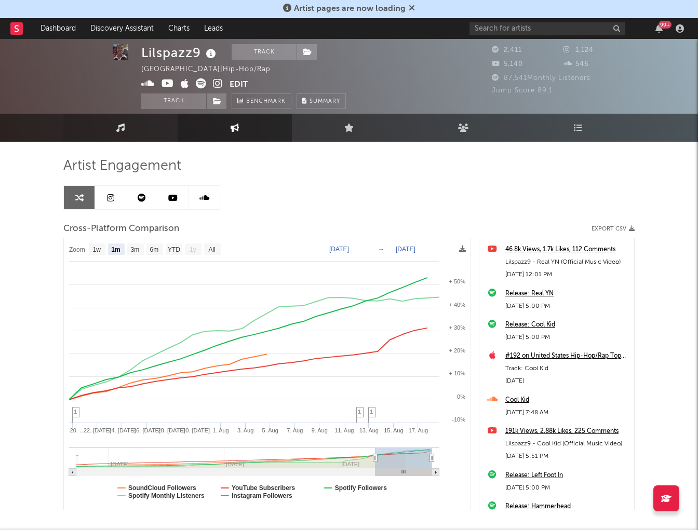 This screenshot has height=530, width=698. I want to click on span: Summary, so click(324, 101).